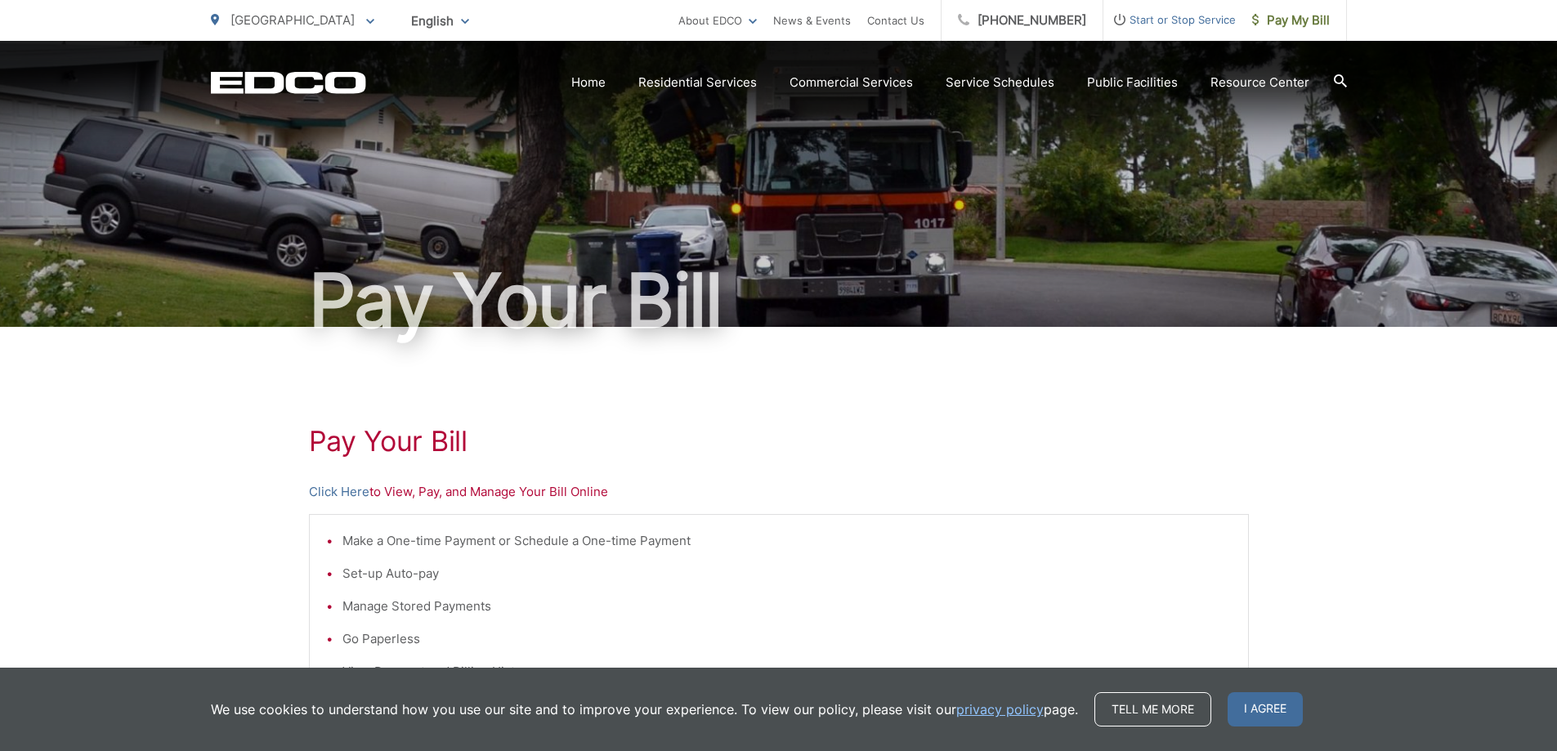  I want to click on li: Manage Stored Payments, so click(787, 607).